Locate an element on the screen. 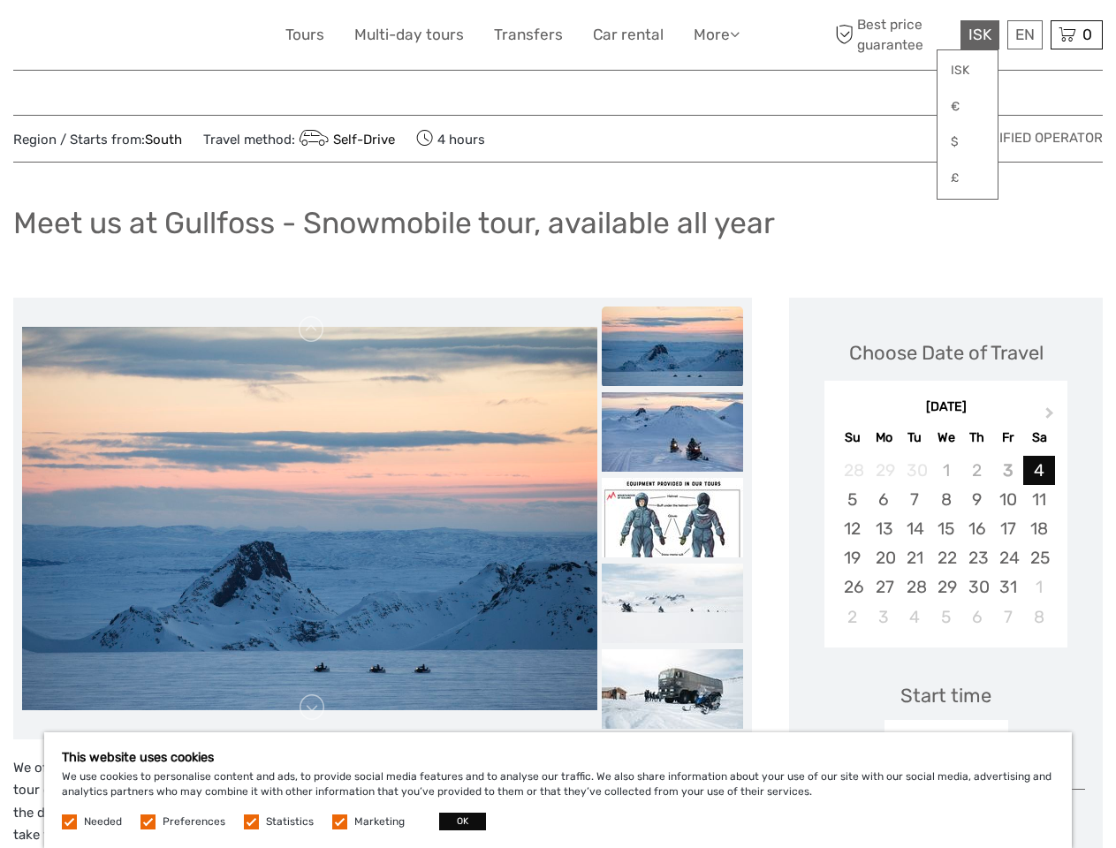 This screenshot has width=1116, height=848. div: Choose Tuesday, October 28th, 2025 is located at coordinates (914, 587).